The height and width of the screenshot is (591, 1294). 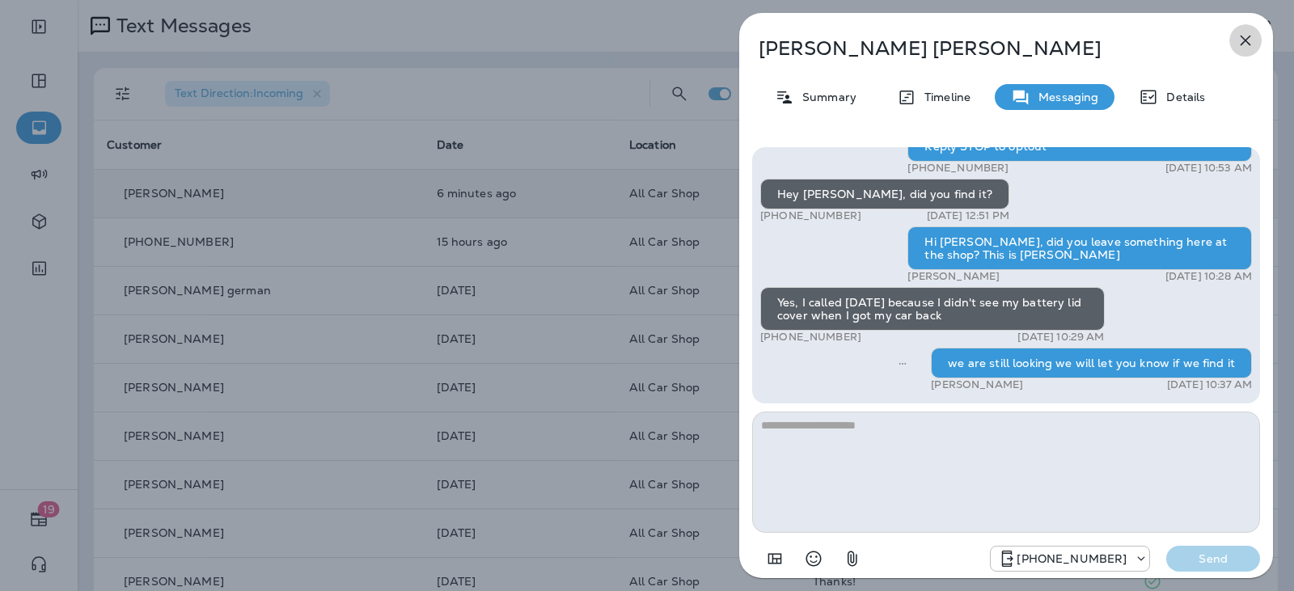 What do you see at coordinates (825, 97) in the screenshot?
I see `p: Summary` at bounding box center [825, 97].